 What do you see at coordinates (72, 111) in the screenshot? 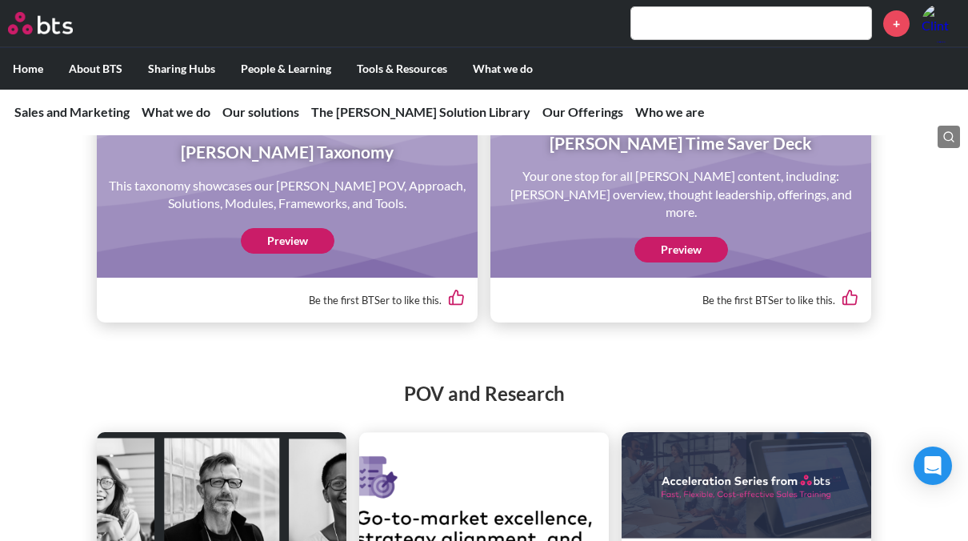
I see `a: Sales and Marketing` at bounding box center [72, 111].